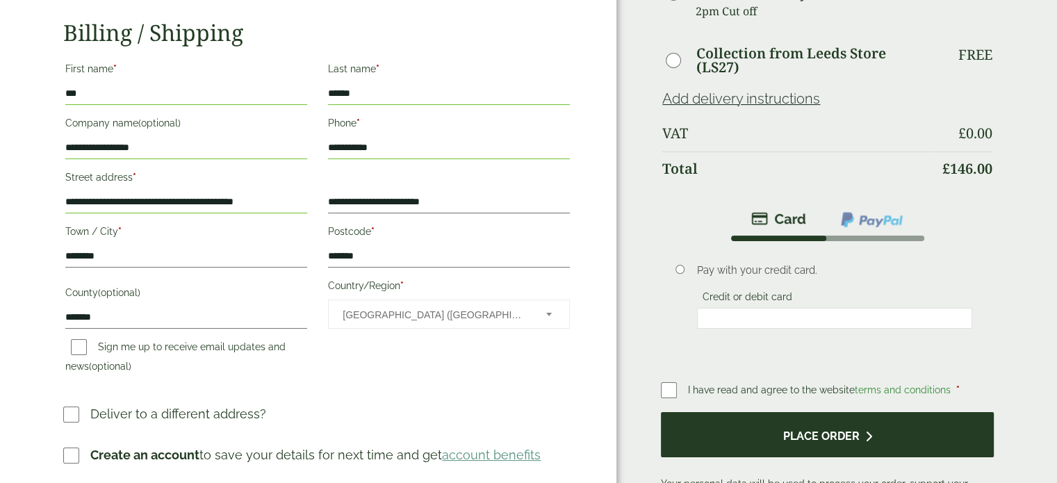 This screenshot has width=1057, height=483. Describe the element at coordinates (449, 288) in the screenshot. I see `label: Country/Region` at that location.